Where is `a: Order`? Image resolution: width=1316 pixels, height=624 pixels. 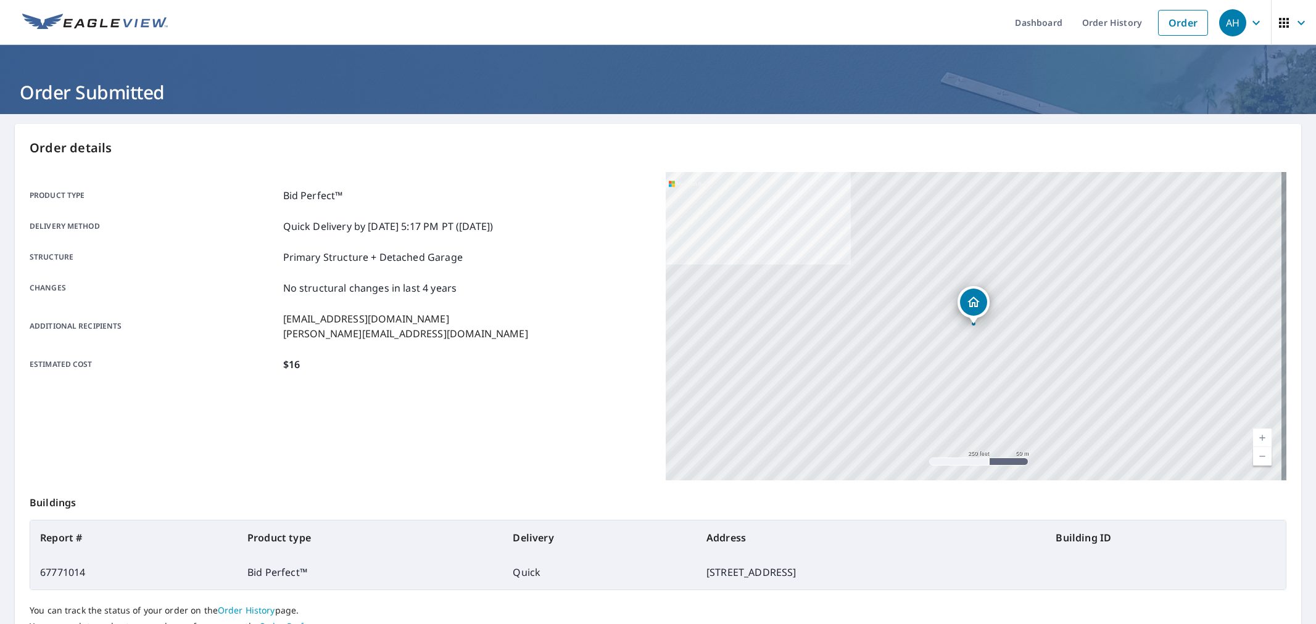 a: Order is located at coordinates (1183, 23).